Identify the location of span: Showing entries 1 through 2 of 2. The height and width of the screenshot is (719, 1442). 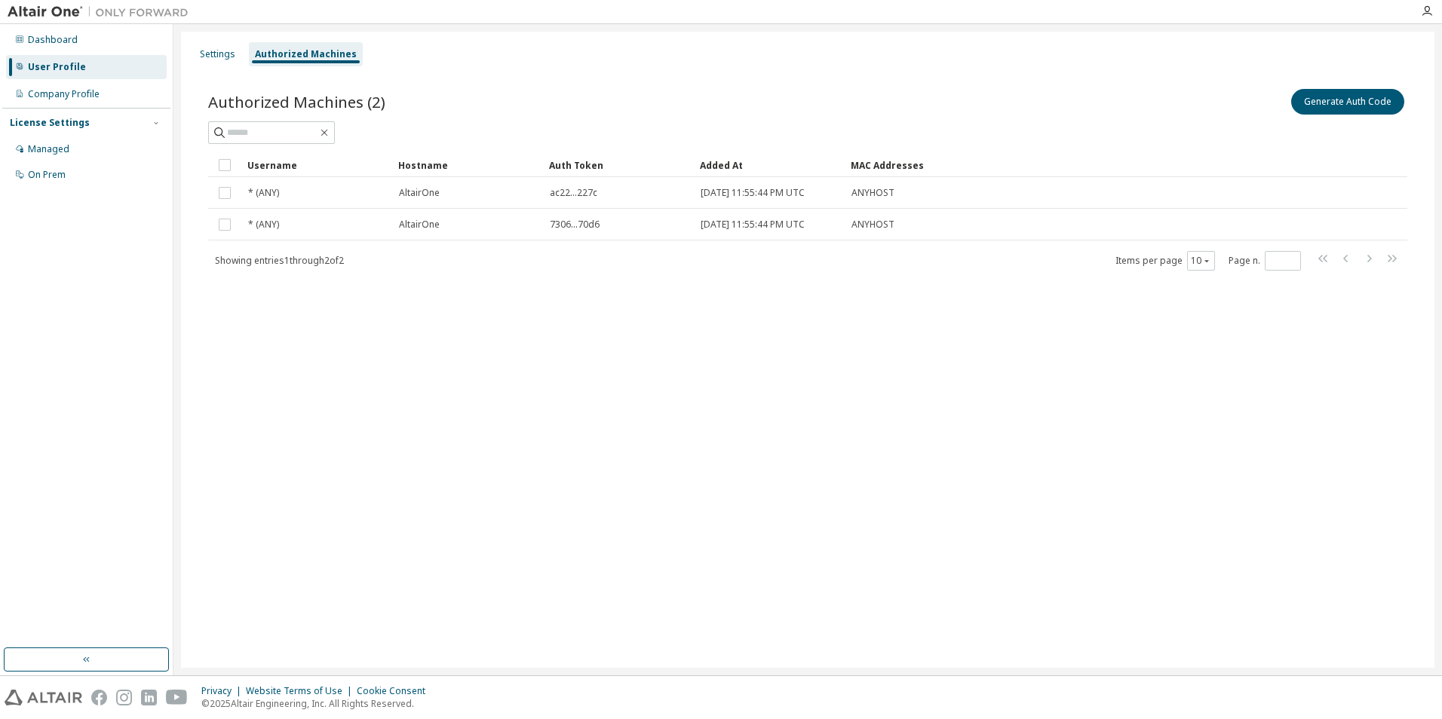
(279, 260).